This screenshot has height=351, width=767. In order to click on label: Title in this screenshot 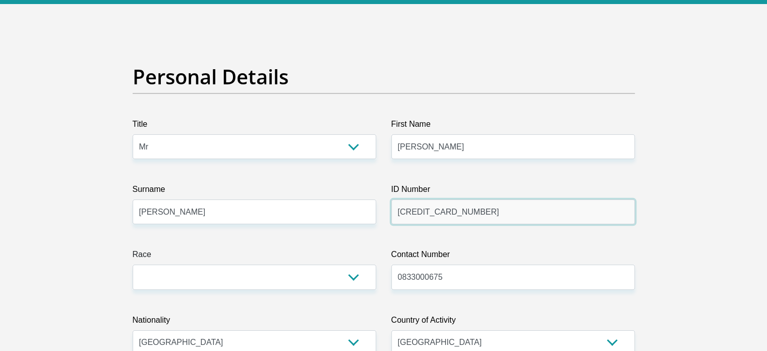, I will do `click(254, 126)`.